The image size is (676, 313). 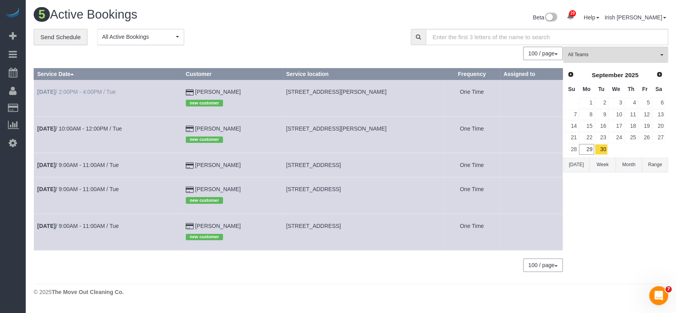 What do you see at coordinates (61, 37) in the screenshot?
I see `a: Send Schedule` at bounding box center [61, 37].